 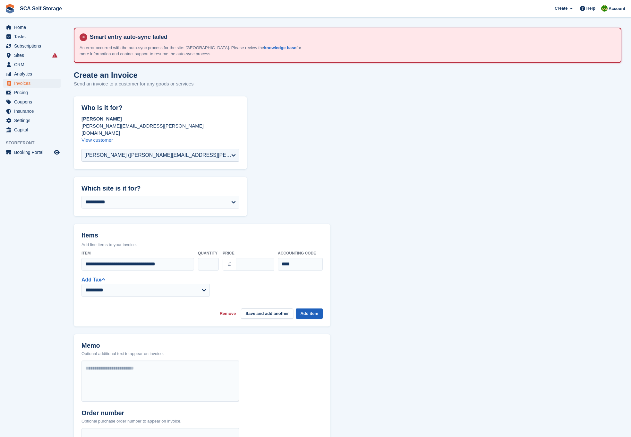 I want to click on p: Optional purchase order number to appear on invoice., so click(x=131, y=421).